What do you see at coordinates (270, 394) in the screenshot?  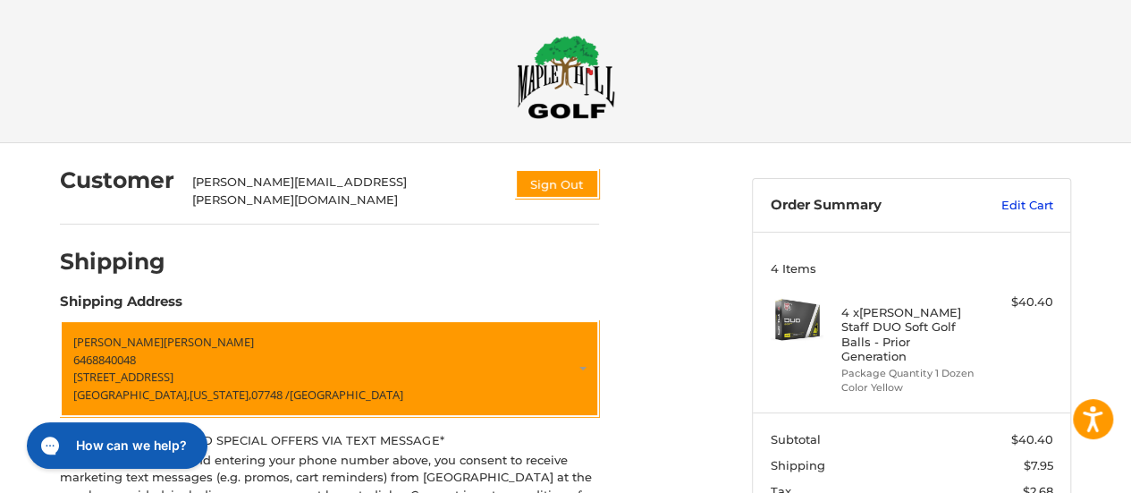 I see `span: 07748 /` at bounding box center [270, 394].